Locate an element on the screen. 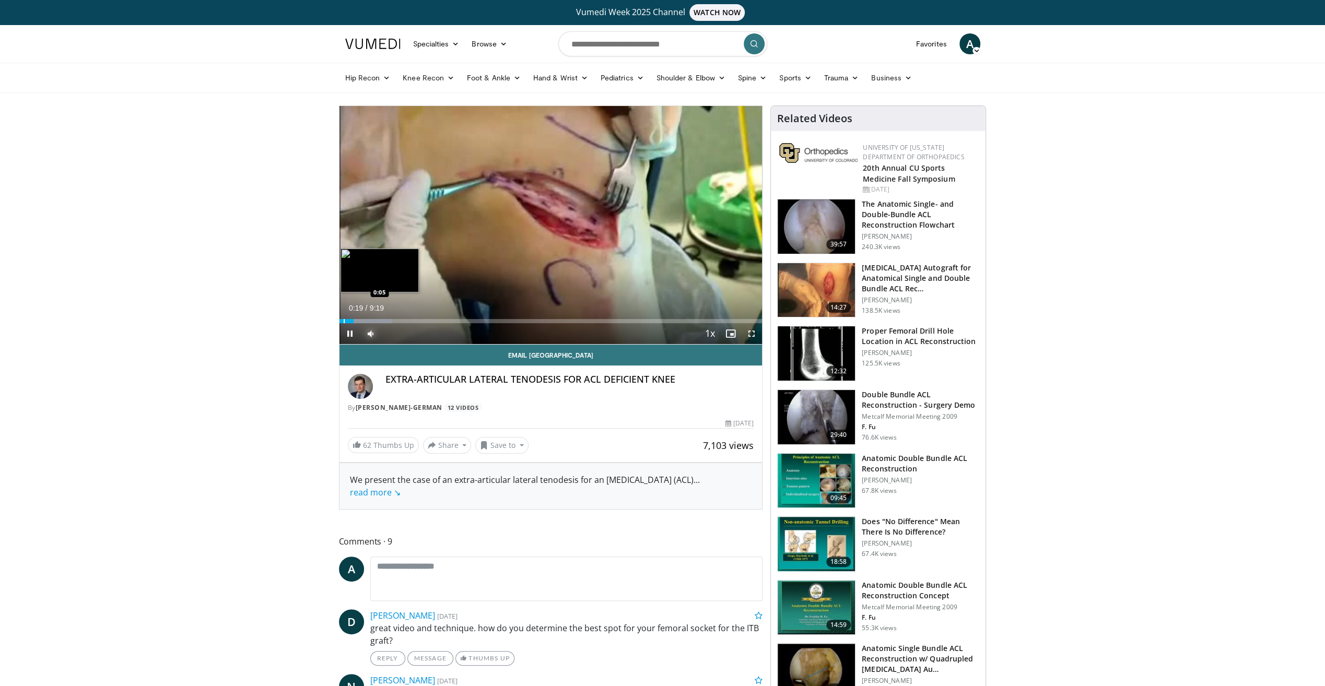 The width and height of the screenshot is (1325, 686). a: Foot & Ankle is located at coordinates (493, 78).